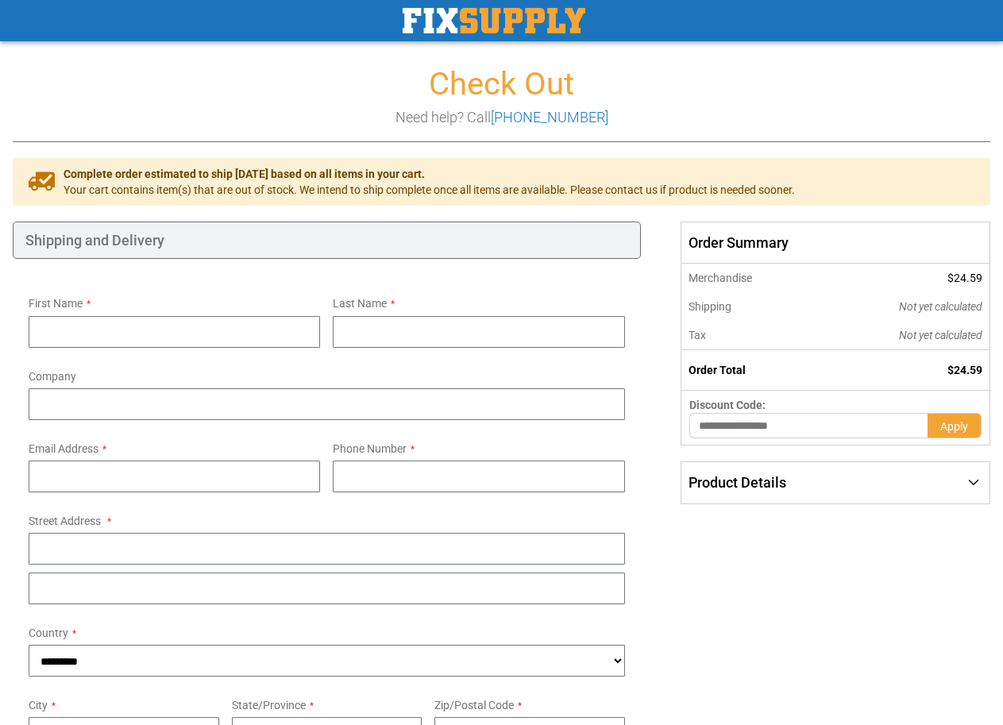 The width and height of the screenshot is (1003, 725). What do you see at coordinates (429, 190) in the screenshot?
I see `span: Your cart contains item(s) that are out of stock. We intend to ship complete once all items are a...` at bounding box center [429, 190].